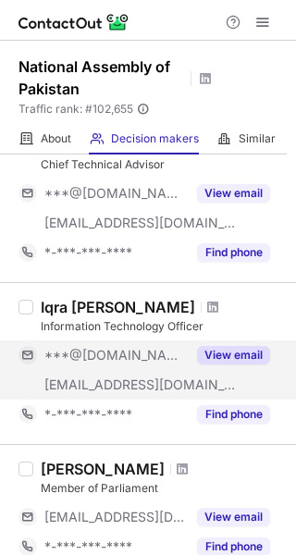 This screenshot has width=296, height=555. What do you see at coordinates (163, 488) in the screenshot?
I see `div: Member of Parliament` at bounding box center [163, 488].